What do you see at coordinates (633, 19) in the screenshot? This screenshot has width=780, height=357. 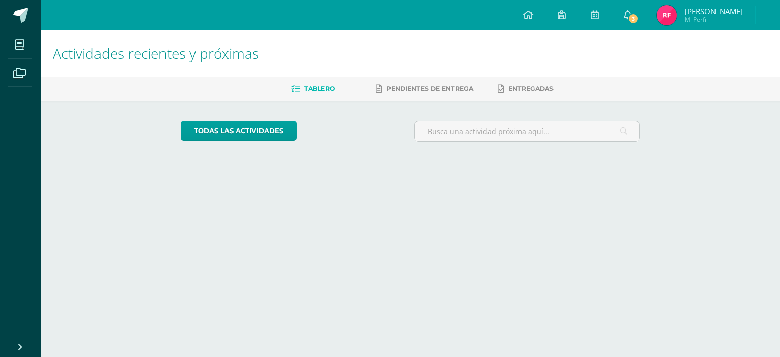 I see `span: 3` at bounding box center [633, 19].